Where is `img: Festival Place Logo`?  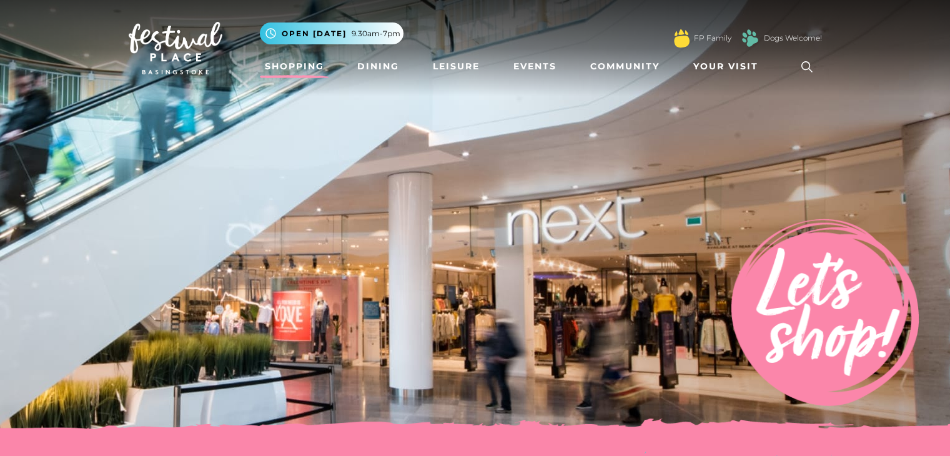 img: Festival Place Logo is located at coordinates (176, 48).